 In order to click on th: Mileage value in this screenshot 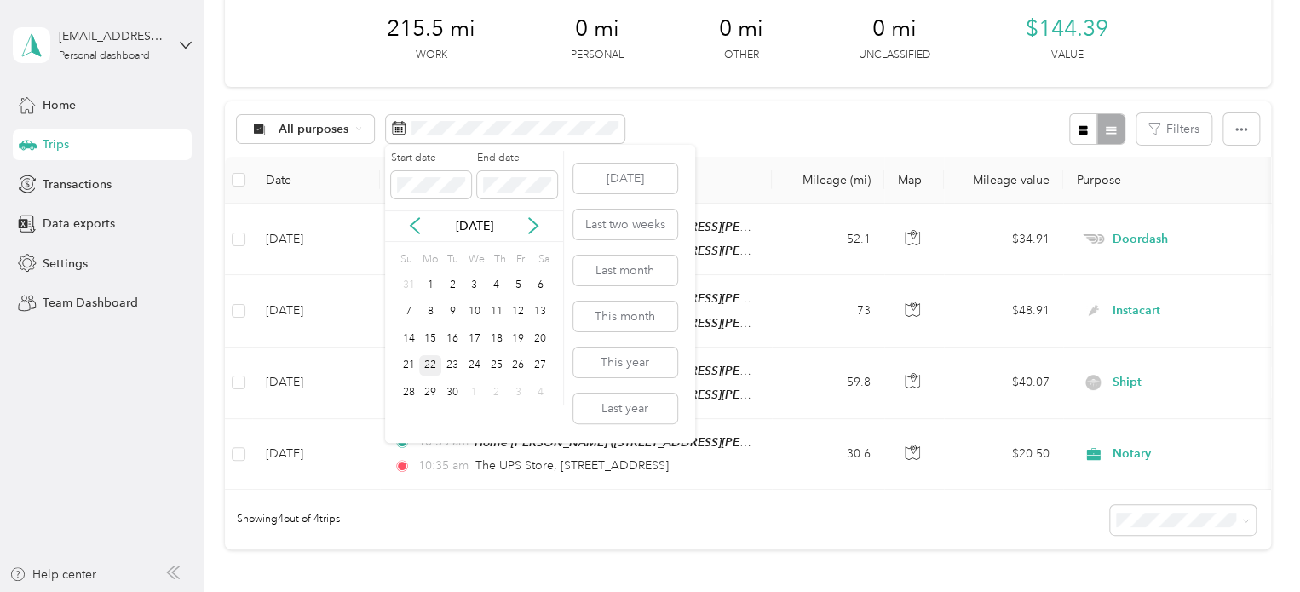, I will do `click(1004, 180)`.